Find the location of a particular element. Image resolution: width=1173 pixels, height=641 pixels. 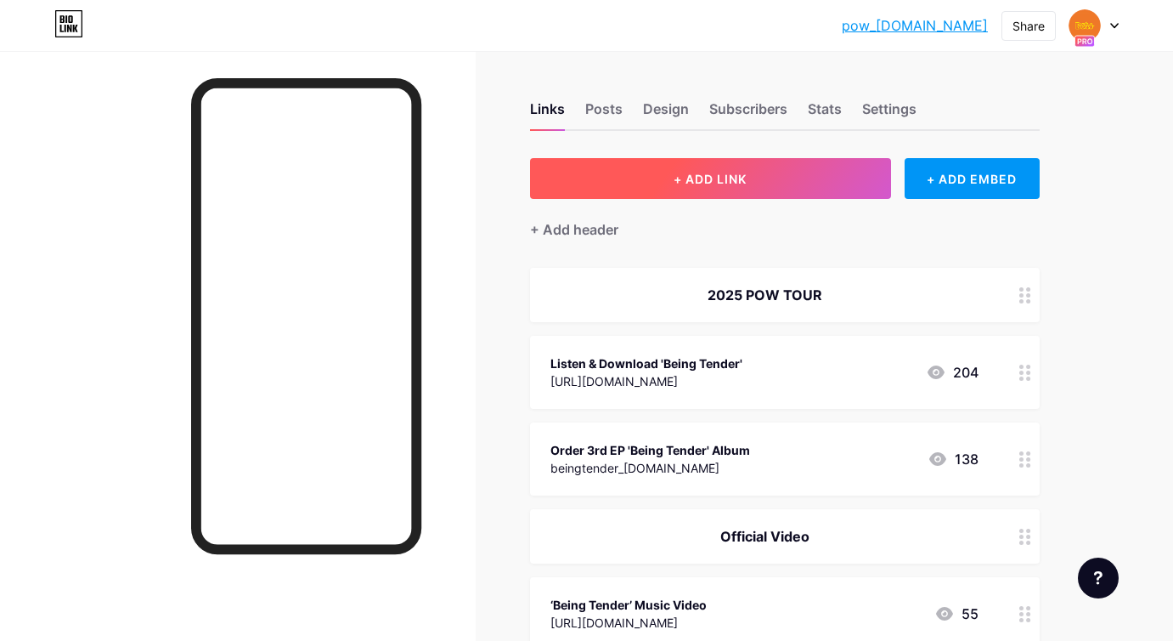

span: + ADD LINK is located at coordinates (710, 178).